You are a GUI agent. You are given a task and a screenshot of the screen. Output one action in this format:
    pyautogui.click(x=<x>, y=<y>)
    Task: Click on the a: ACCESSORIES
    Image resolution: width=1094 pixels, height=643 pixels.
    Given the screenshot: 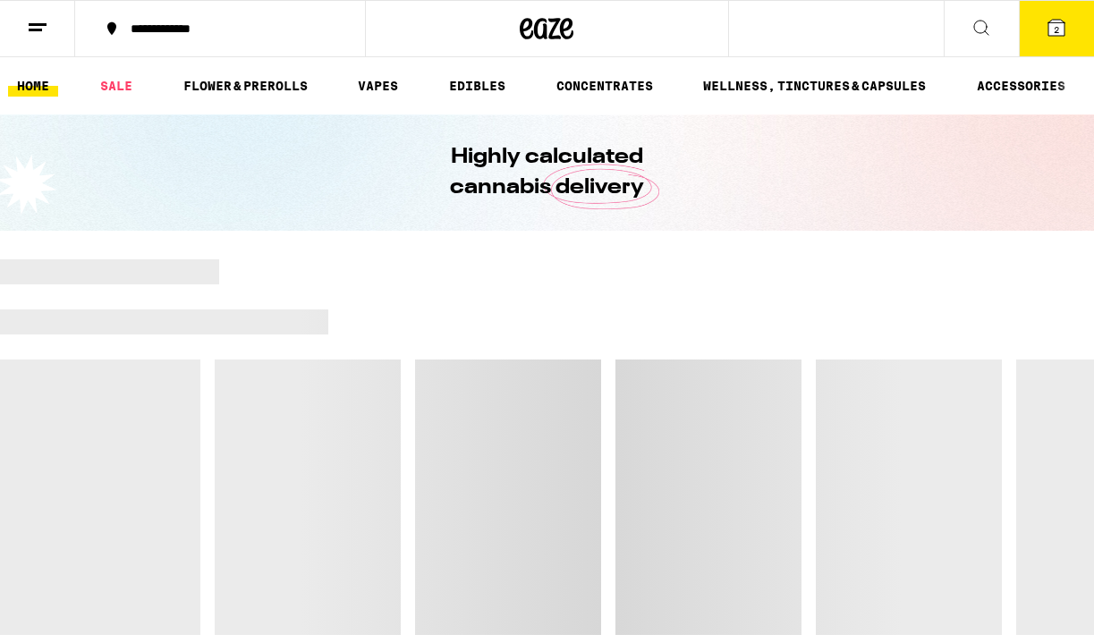 What is the action you would take?
    pyautogui.click(x=1021, y=86)
    